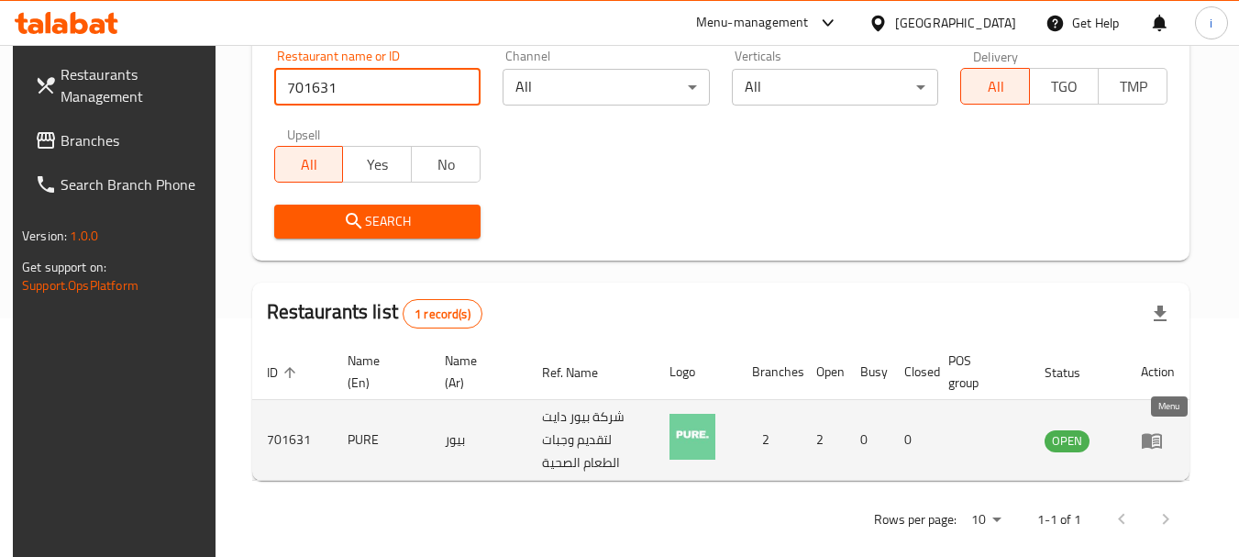 This screenshot has width=1239, height=557. Describe the element at coordinates (293, 440) in the screenshot. I see `td: 701631` at that location.